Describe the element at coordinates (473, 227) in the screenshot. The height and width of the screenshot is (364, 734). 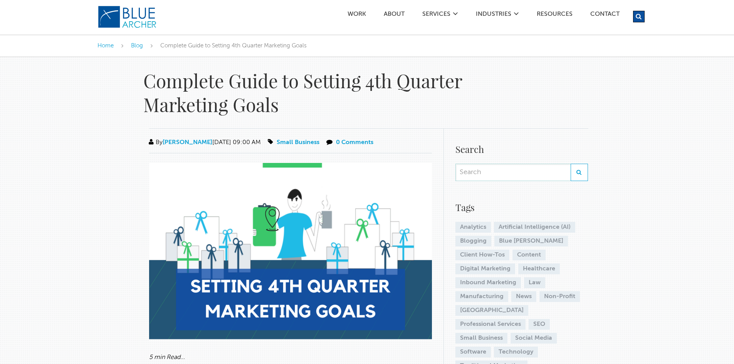
I see `a: Analytics` at that location.